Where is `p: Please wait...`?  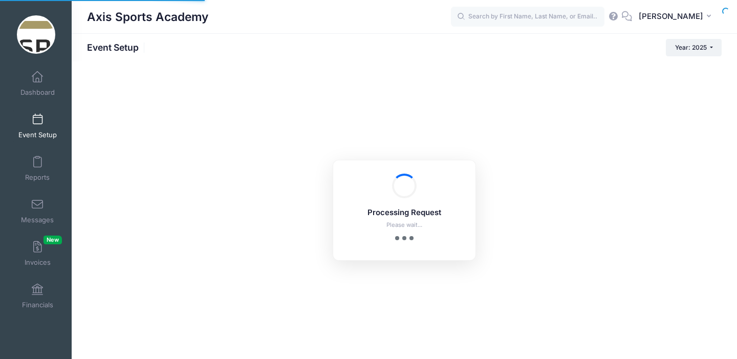 p: Please wait... is located at coordinates (405, 225).